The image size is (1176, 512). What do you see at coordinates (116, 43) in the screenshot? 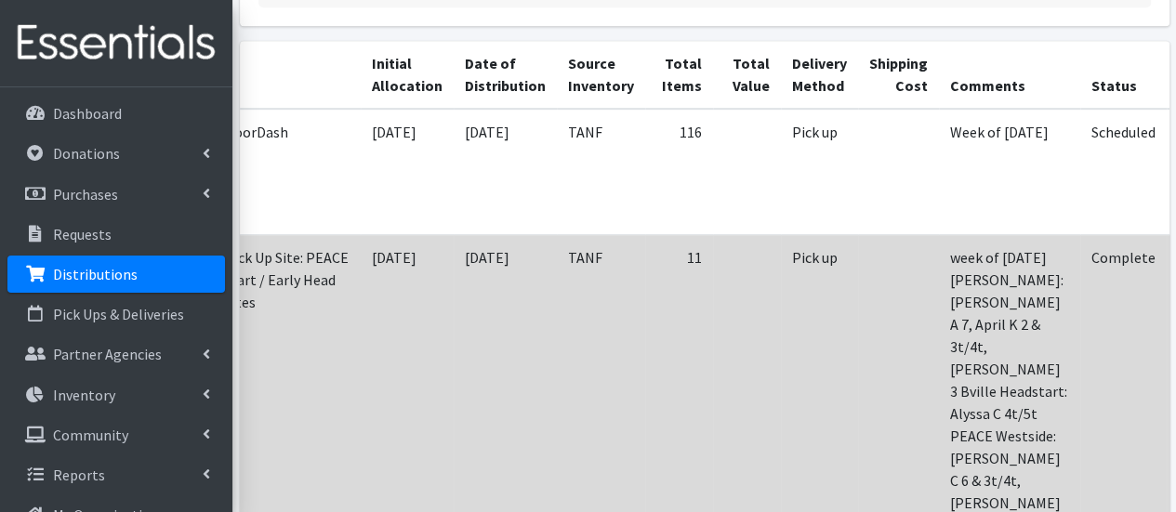
I see `img: HumanEssentials` at bounding box center [116, 43].